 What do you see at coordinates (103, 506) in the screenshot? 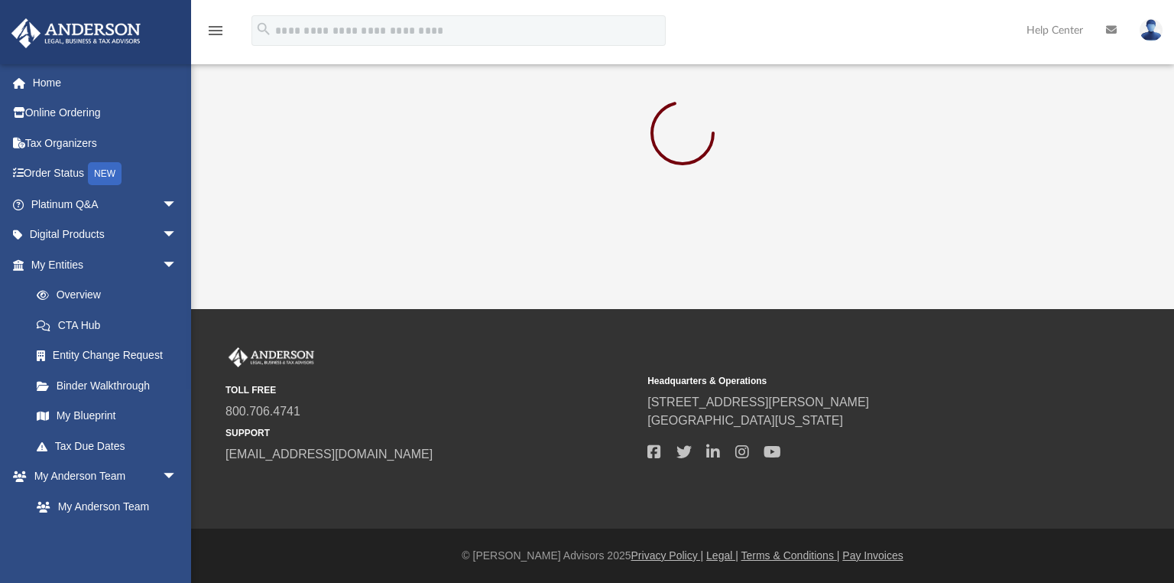
I see `a: My Anderson Team` at bounding box center [103, 506].